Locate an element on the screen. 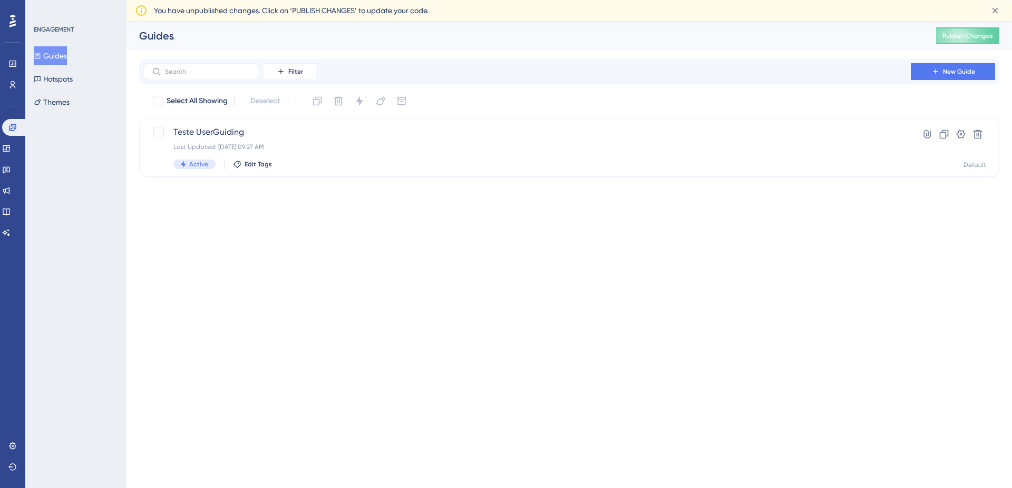 This screenshot has height=488, width=1012. button: New Guide is located at coordinates (953, 72).